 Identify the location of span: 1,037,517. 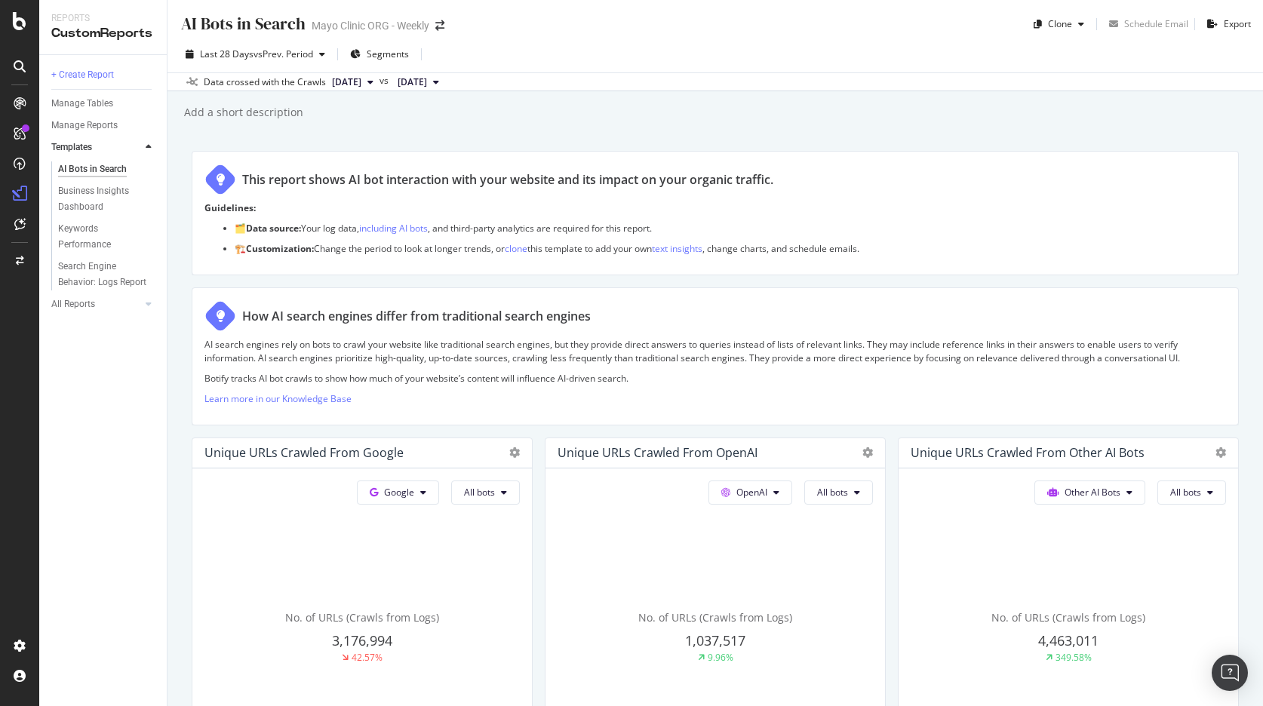
(715, 641).